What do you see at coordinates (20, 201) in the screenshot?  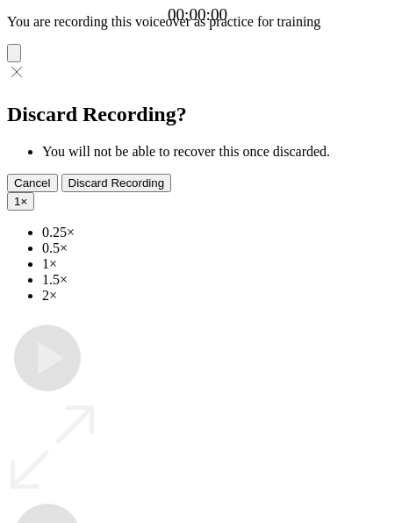 I see `button: 1×` at bounding box center [20, 201].